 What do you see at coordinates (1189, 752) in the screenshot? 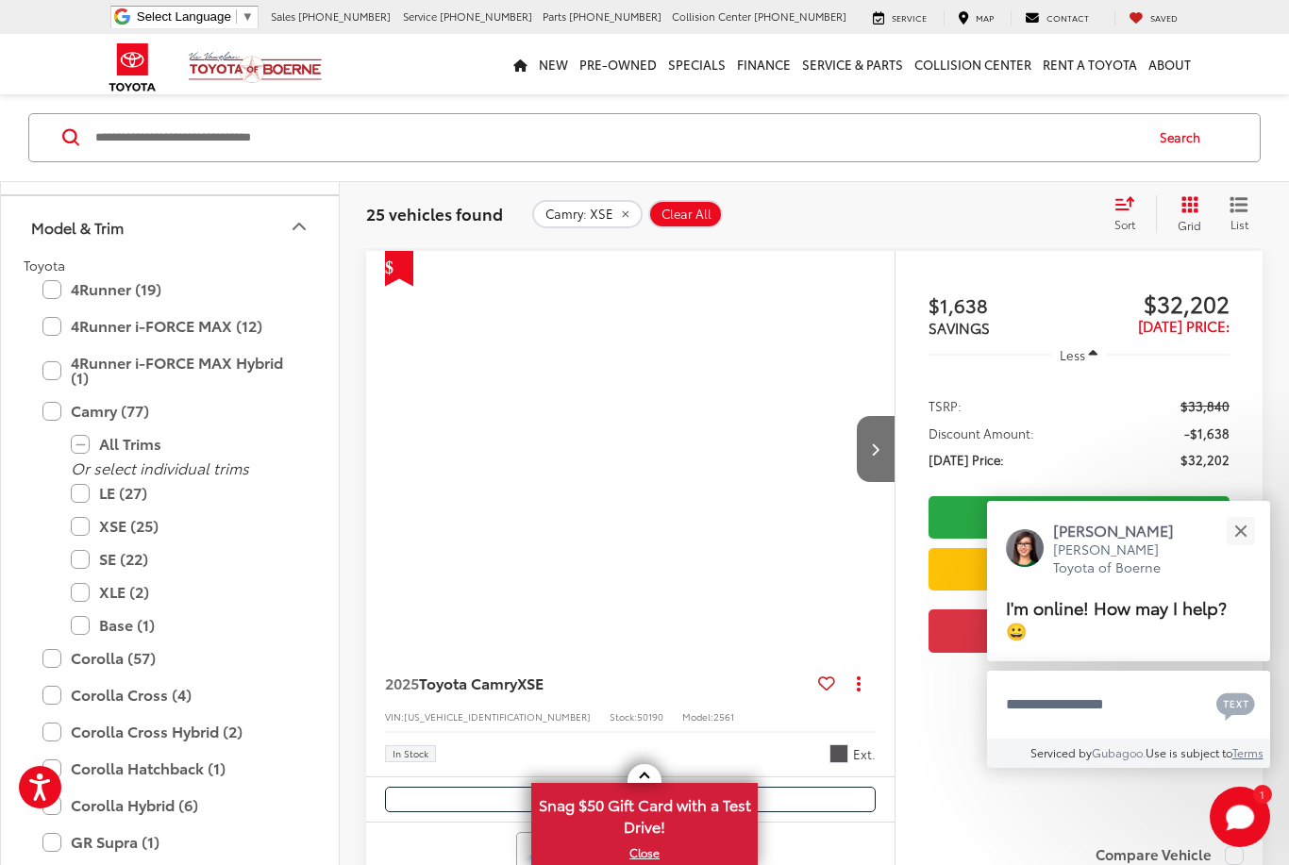
I see `span: Use is subject to` at bounding box center [1189, 752].